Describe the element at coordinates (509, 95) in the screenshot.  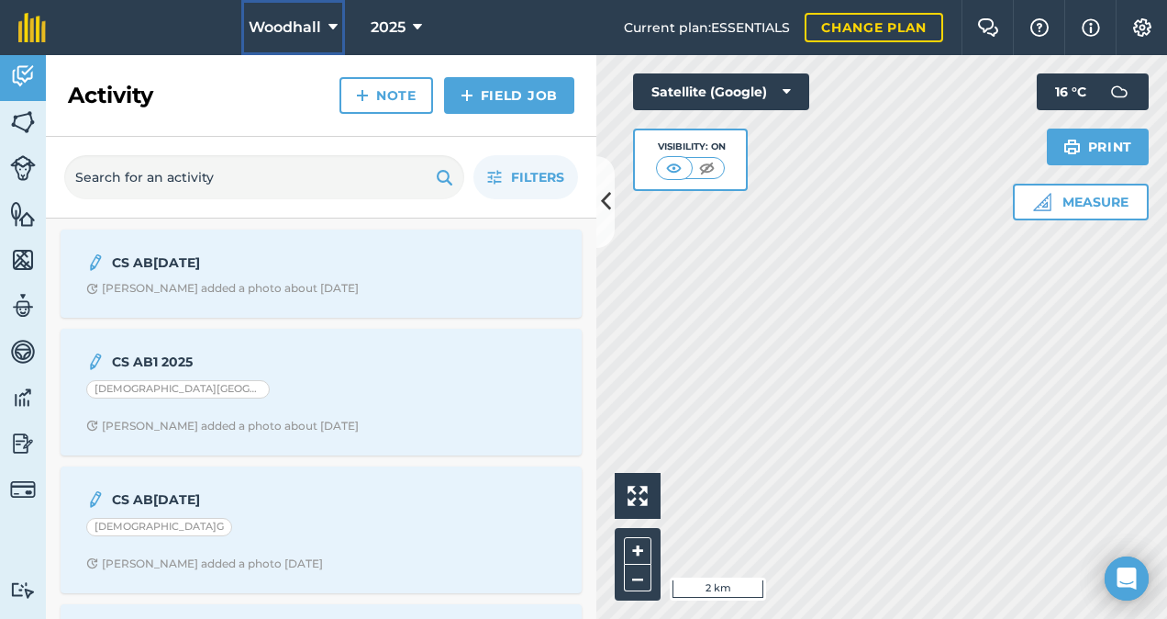
I see `a: Field Job` at that location.